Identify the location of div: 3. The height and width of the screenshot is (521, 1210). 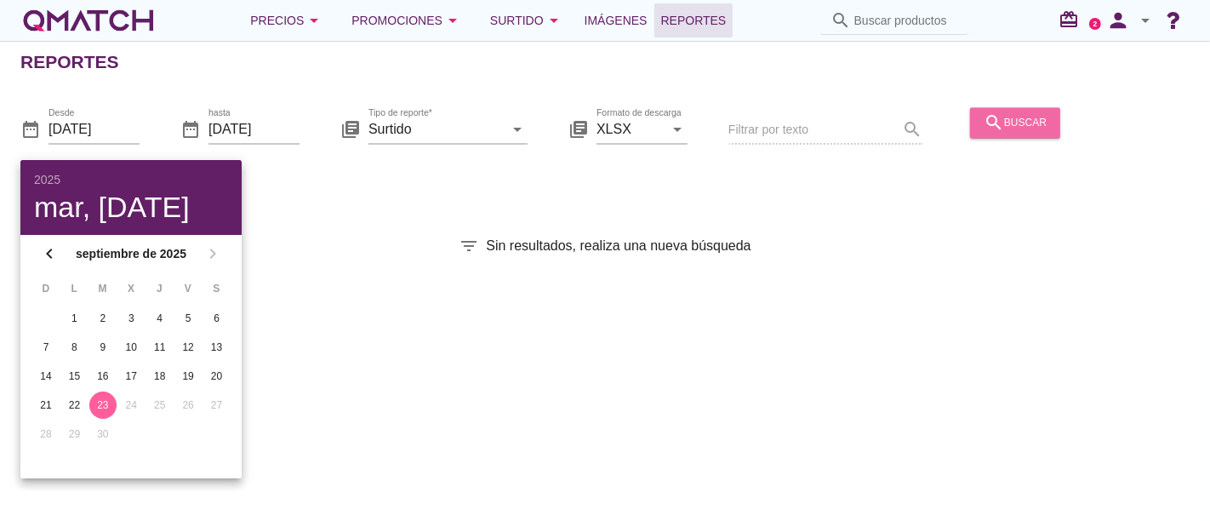
(131, 318).